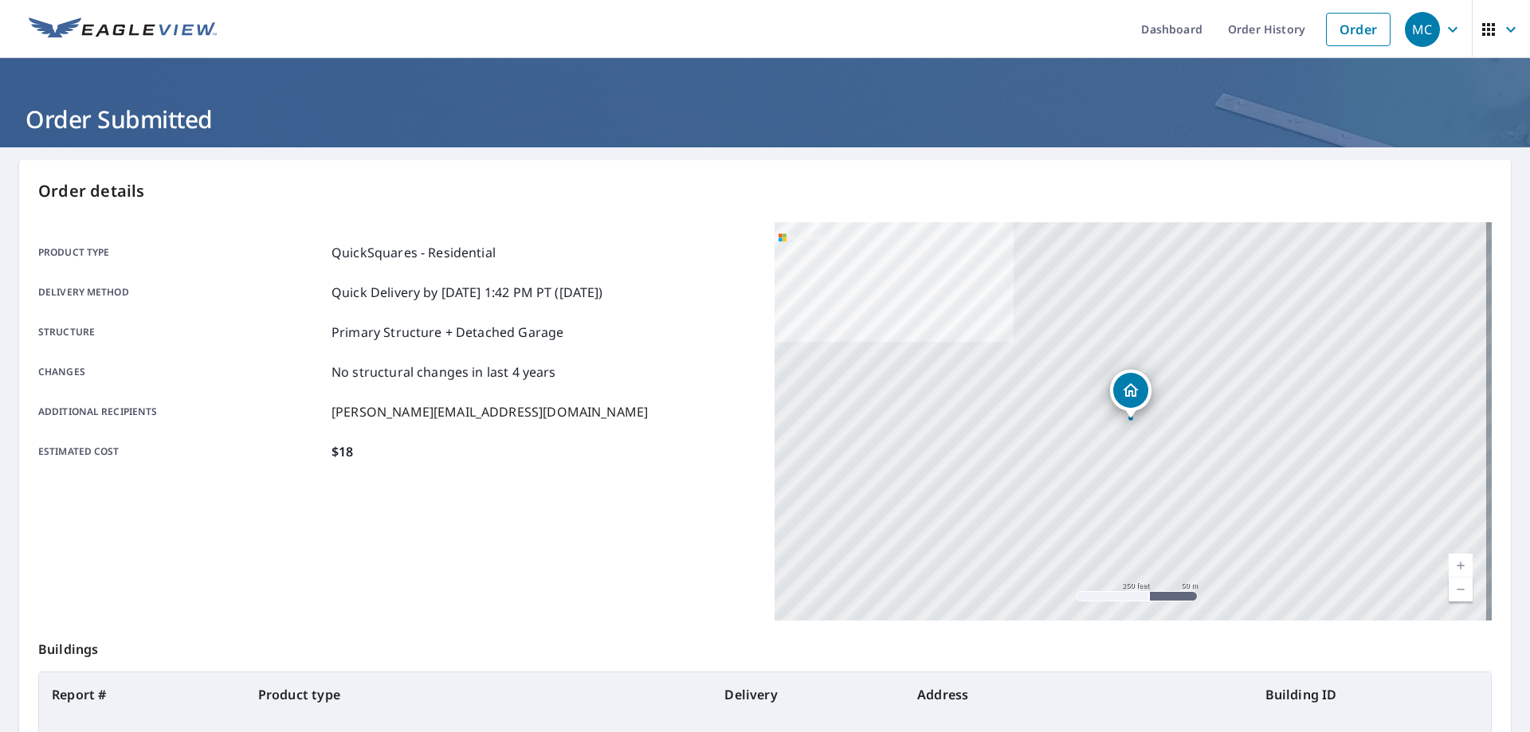  I want to click on a: Current Level 17, Zoom In, so click(1461, 566).